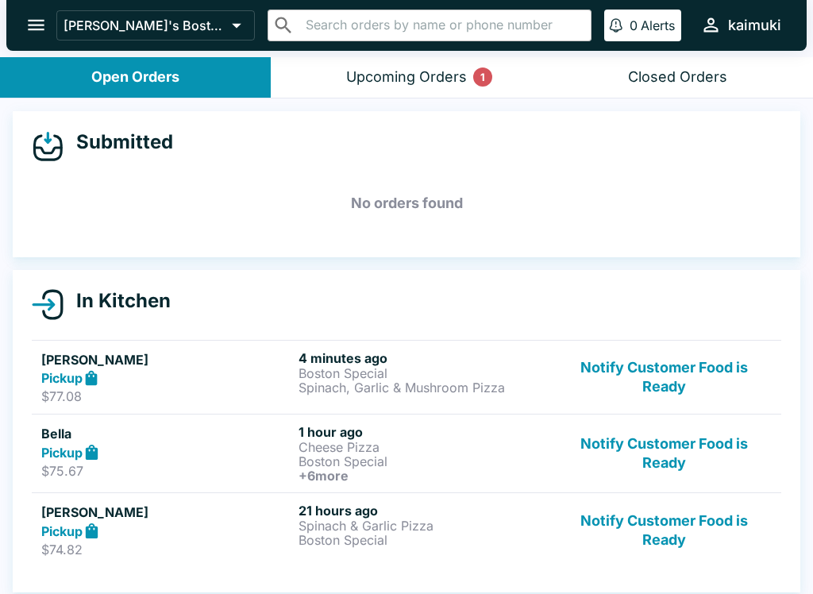 The width and height of the screenshot is (813, 594). Describe the element at coordinates (424, 525) in the screenshot. I see `p: Spinach & Garlic Pizza` at that location.